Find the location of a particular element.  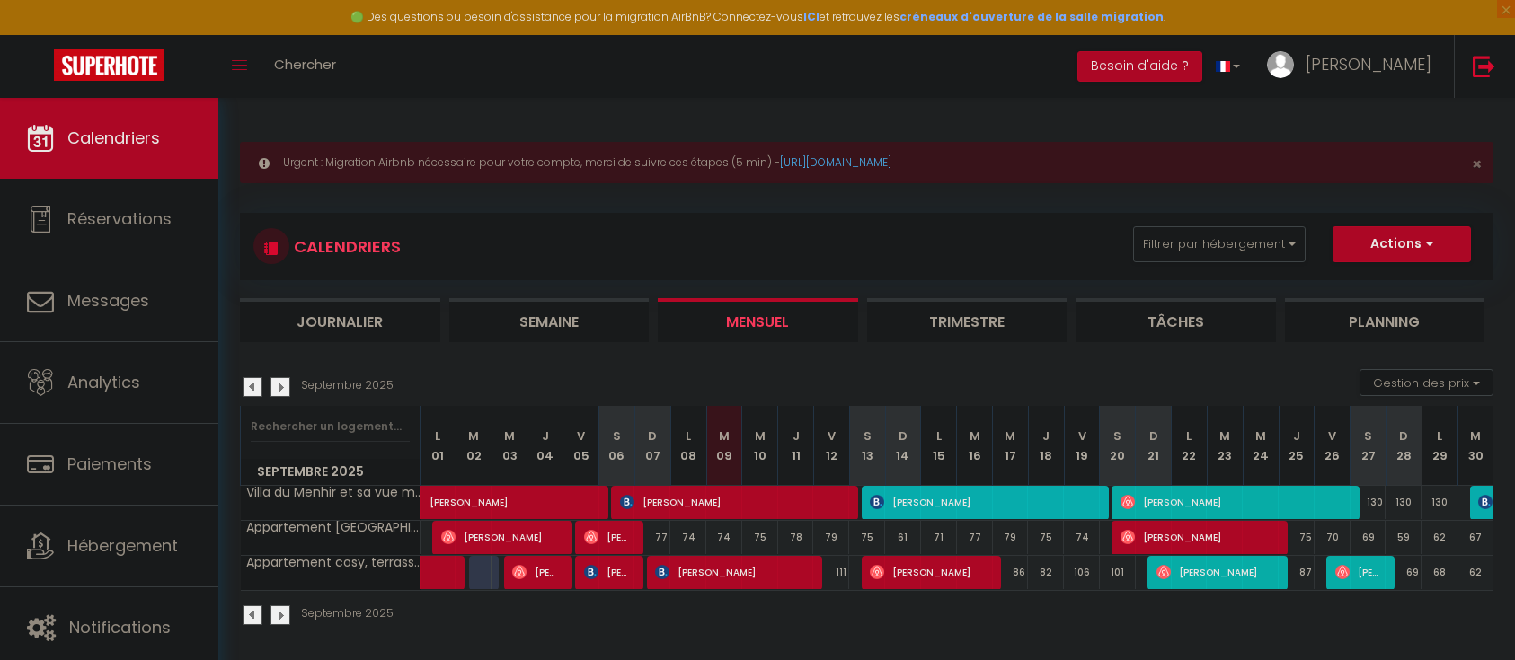

div: 67 is located at coordinates (1475, 537).